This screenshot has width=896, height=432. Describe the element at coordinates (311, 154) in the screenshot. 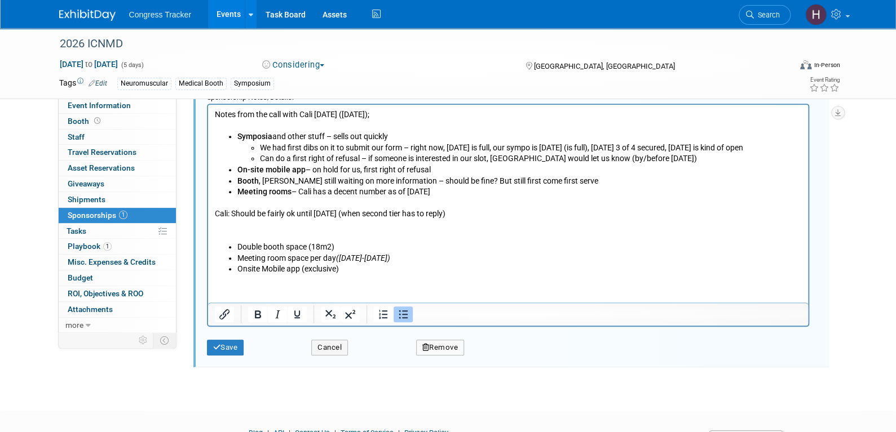

I see `li: Meeting room space per day` at that location.